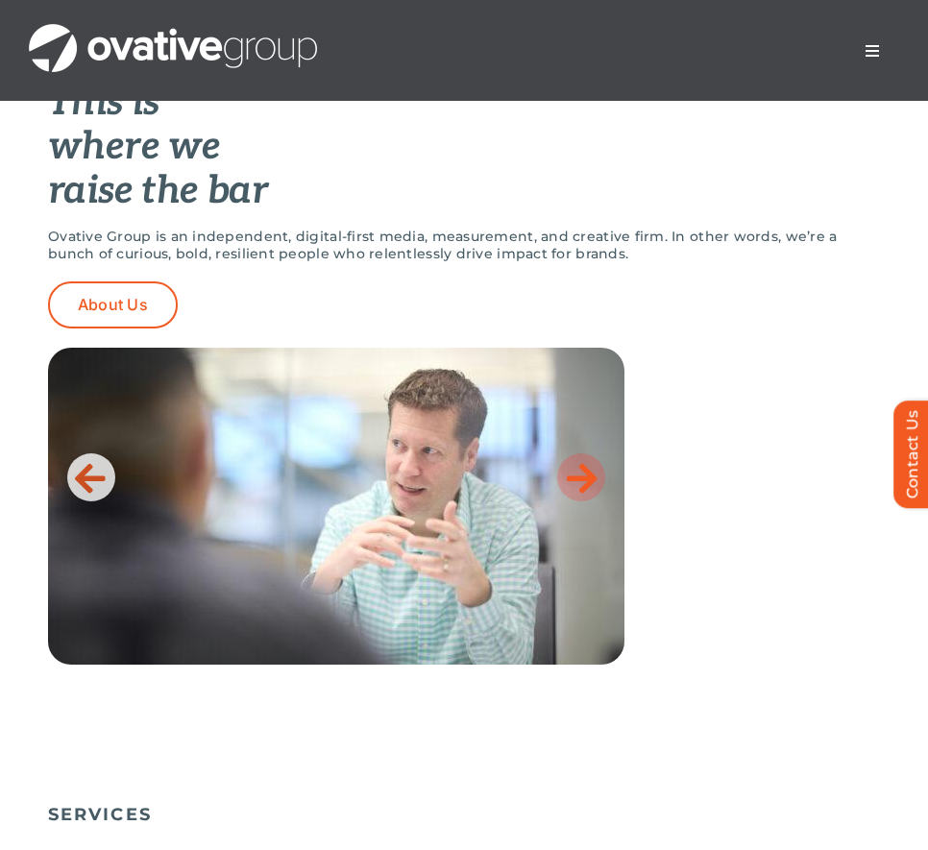  Describe the element at coordinates (134, 147) in the screenshot. I see `em: where we` at that location.